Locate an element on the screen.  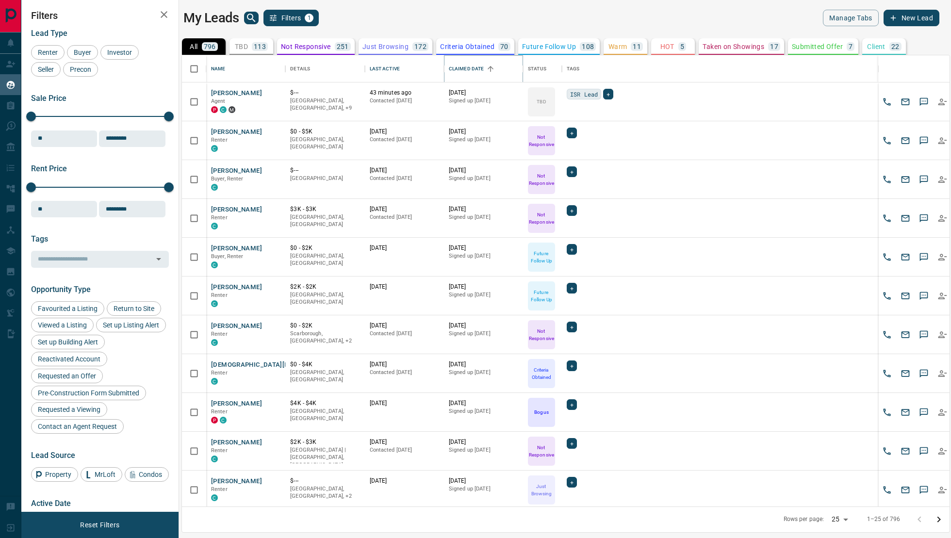
p: 251 is located at coordinates (342, 47).